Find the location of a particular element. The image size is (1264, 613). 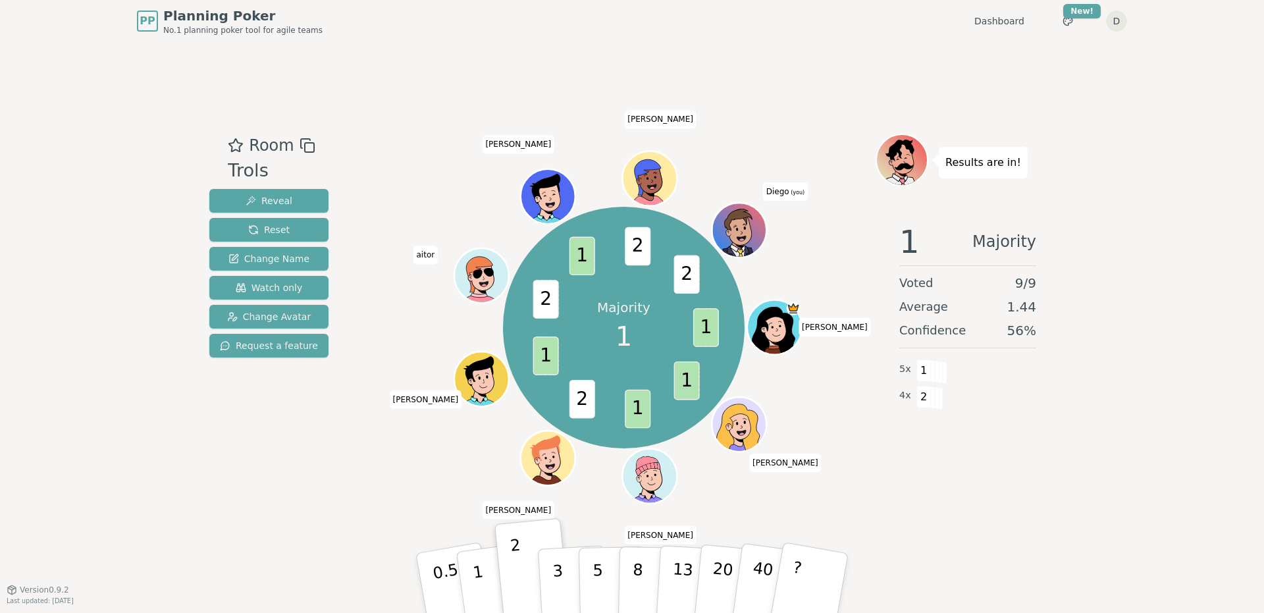

button: Change Name is located at coordinates (269, 259).